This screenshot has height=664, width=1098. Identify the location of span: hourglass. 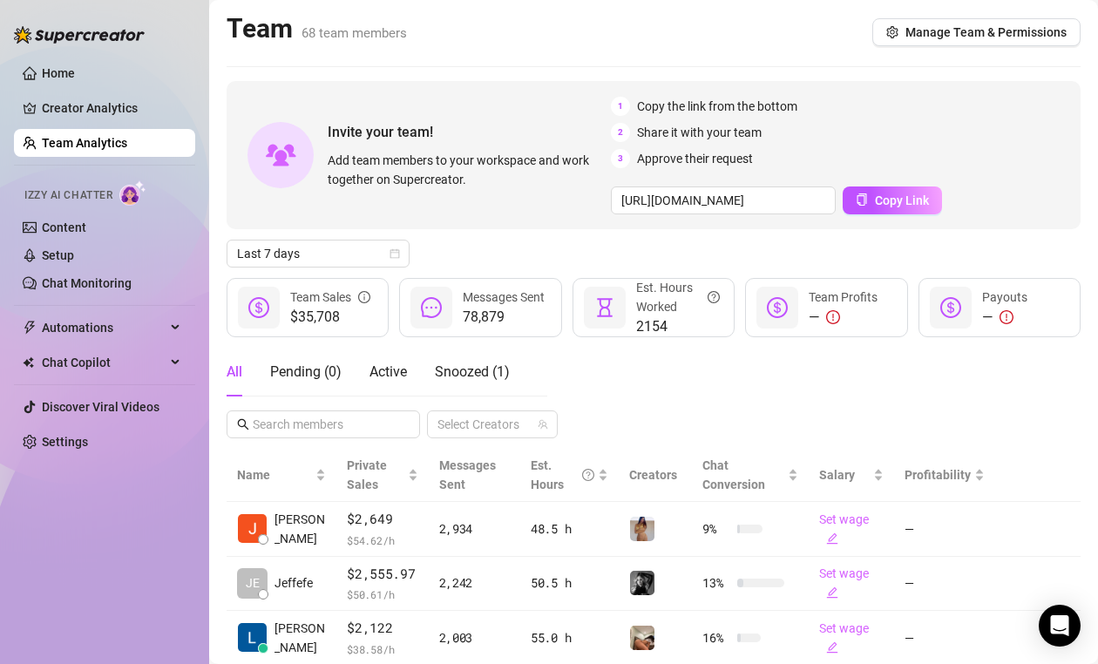
(605, 308).